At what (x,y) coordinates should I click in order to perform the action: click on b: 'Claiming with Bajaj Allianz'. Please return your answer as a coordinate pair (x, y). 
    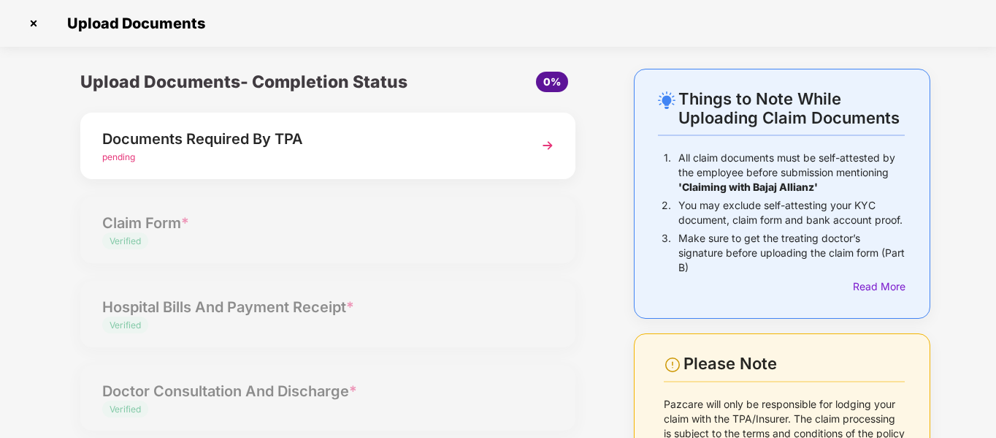
    Looking at the image, I should click on (748, 186).